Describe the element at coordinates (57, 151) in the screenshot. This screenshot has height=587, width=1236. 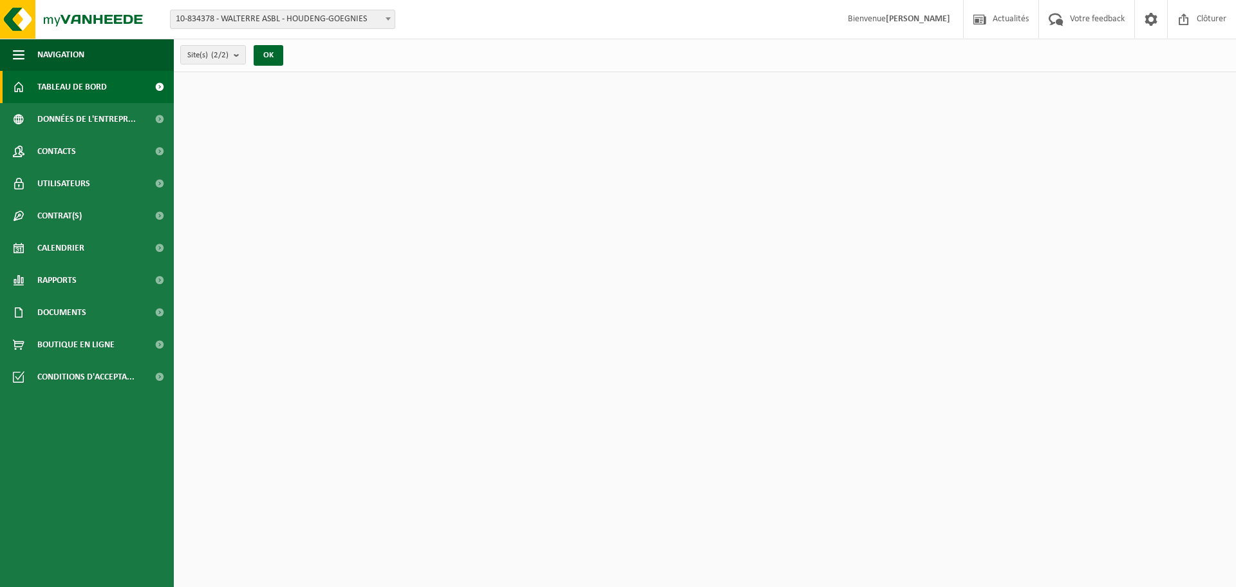
I see `span: Contacts` at that location.